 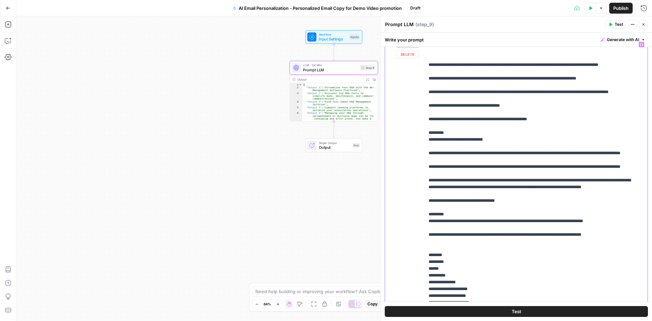 What do you see at coordinates (372, 304) in the screenshot?
I see `span: Copy` at bounding box center [372, 304].